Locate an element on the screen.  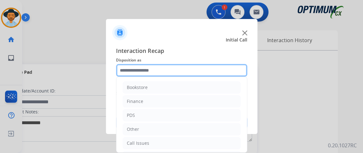
div: Bookstore is located at coordinates (137, 87).